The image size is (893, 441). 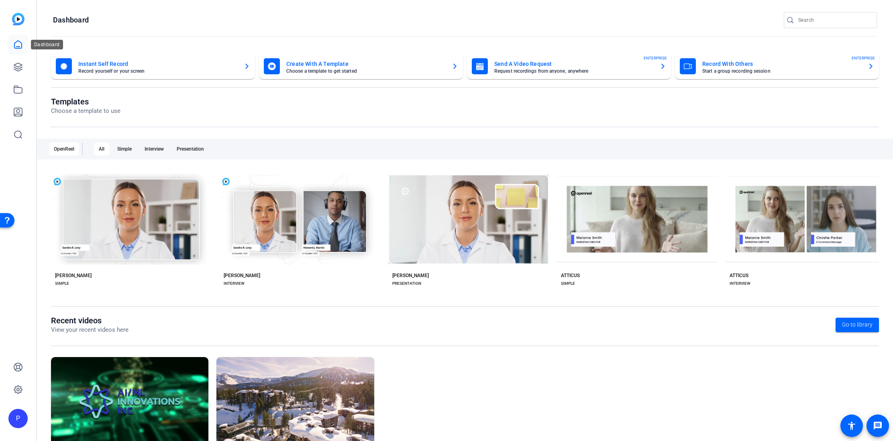 What do you see at coordinates (407, 284) in the screenshot?
I see `div: PRESENTATION` at bounding box center [407, 284].